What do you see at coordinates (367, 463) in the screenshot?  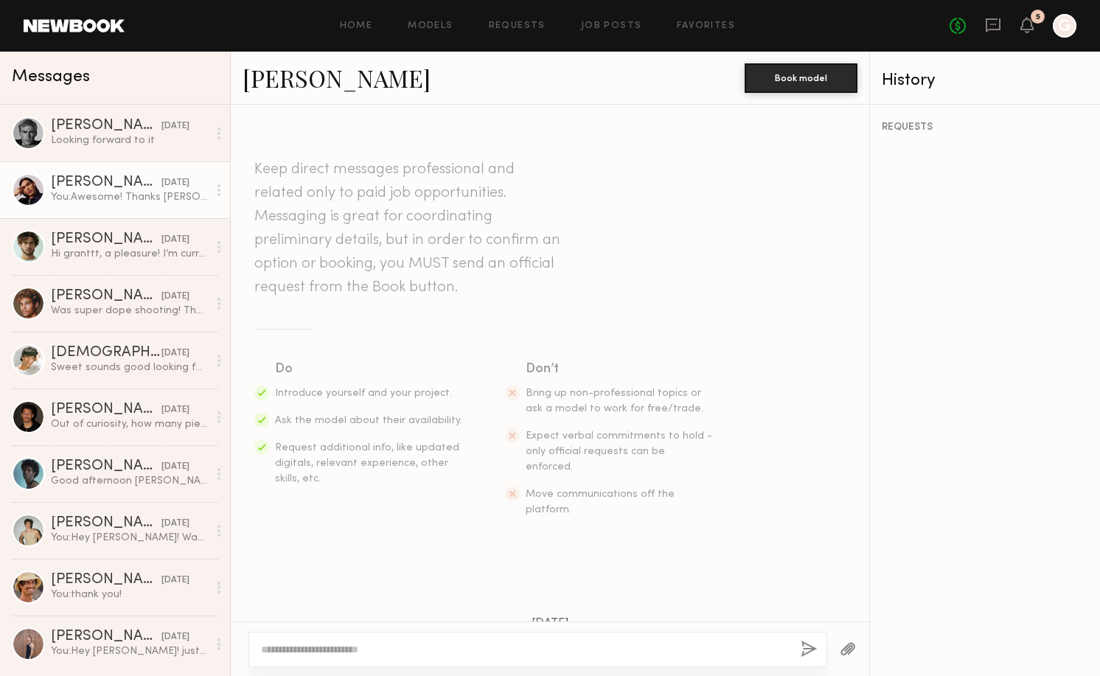 I see `span: Request additional info, like updated digitals, relevant experience, other skills, etc.` at bounding box center [367, 463].